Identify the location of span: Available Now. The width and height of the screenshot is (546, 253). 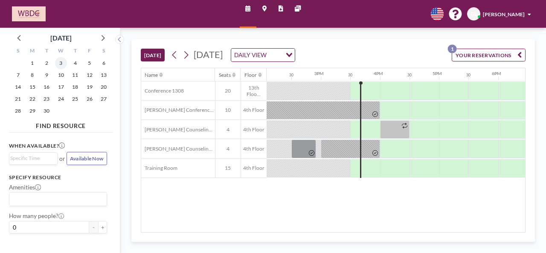
(87, 158).